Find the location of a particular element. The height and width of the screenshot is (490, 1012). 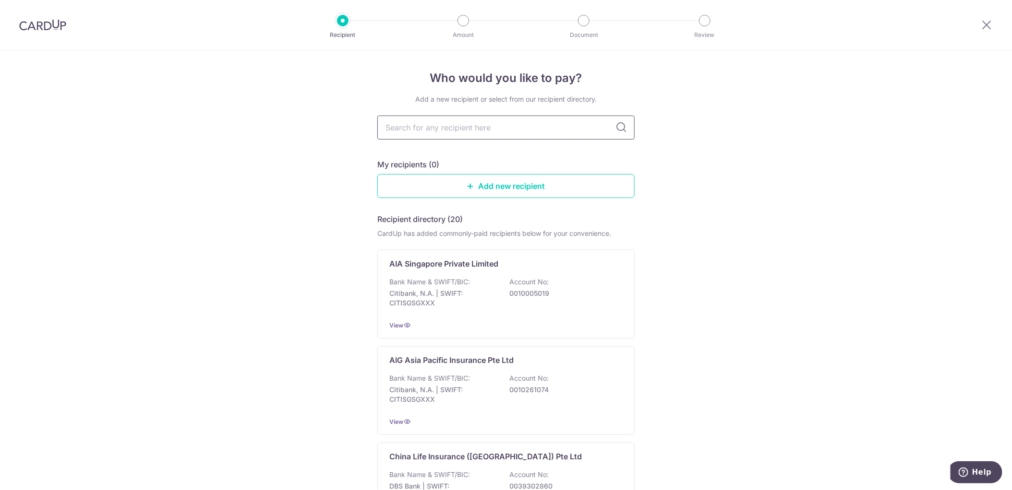

p: Amount is located at coordinates (463, 35).